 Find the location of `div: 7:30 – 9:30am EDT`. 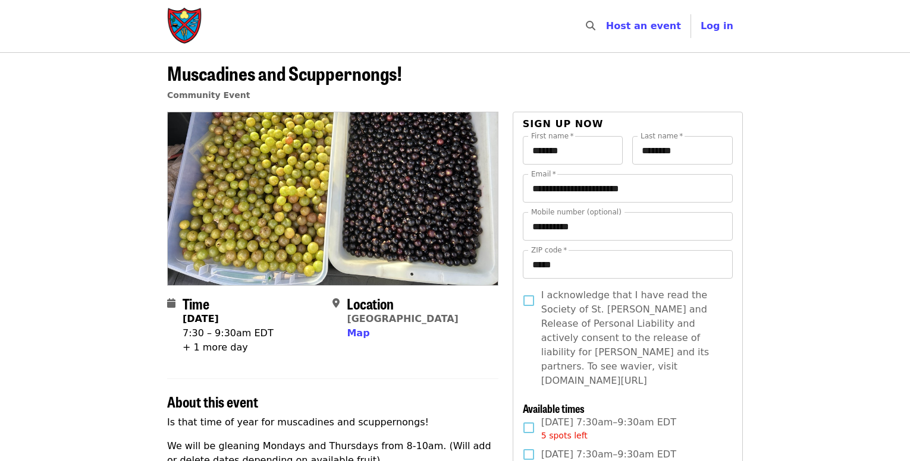

div: 7:30 – 9:30am EDT is located at coordinates (228, 334).